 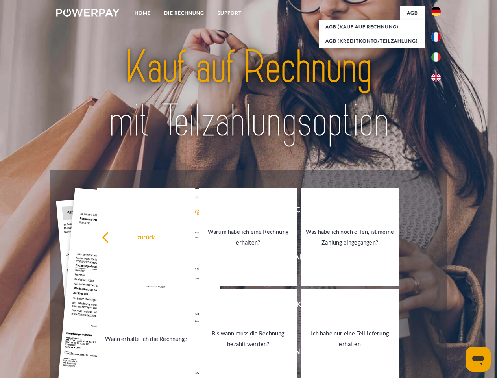 I want to click on img: logo-powerpay-white.svg, so click(x=88, y=13).